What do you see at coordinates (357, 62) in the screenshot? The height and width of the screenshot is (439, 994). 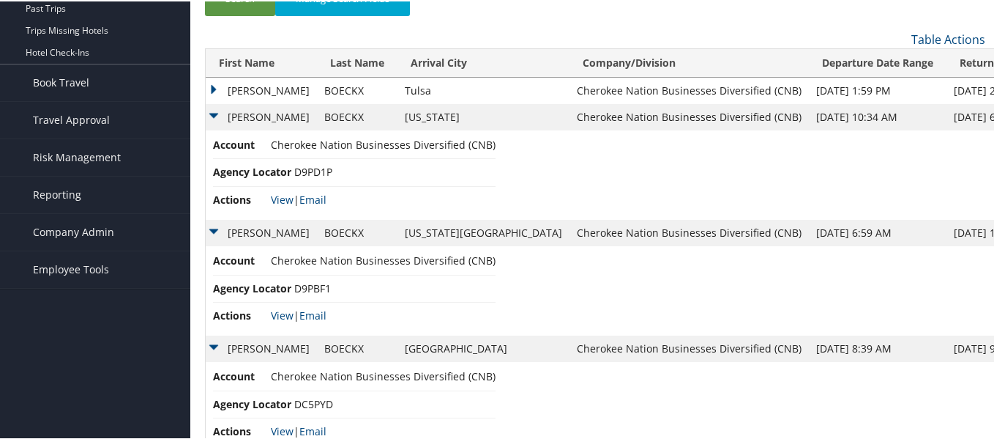 I see `th: Last Name: activate to sort column ascending` at bounding box center [357, 62].